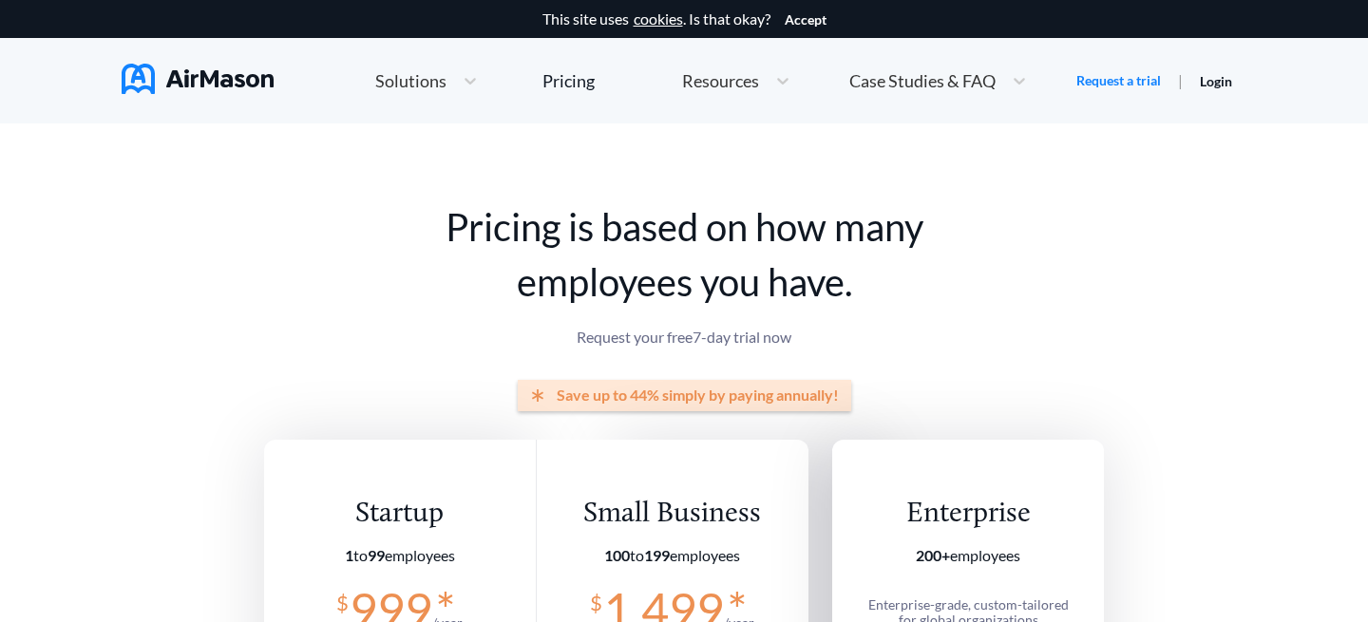  I want to click on span: Save up to 44% simply by paying annually!, so click(697, 395).